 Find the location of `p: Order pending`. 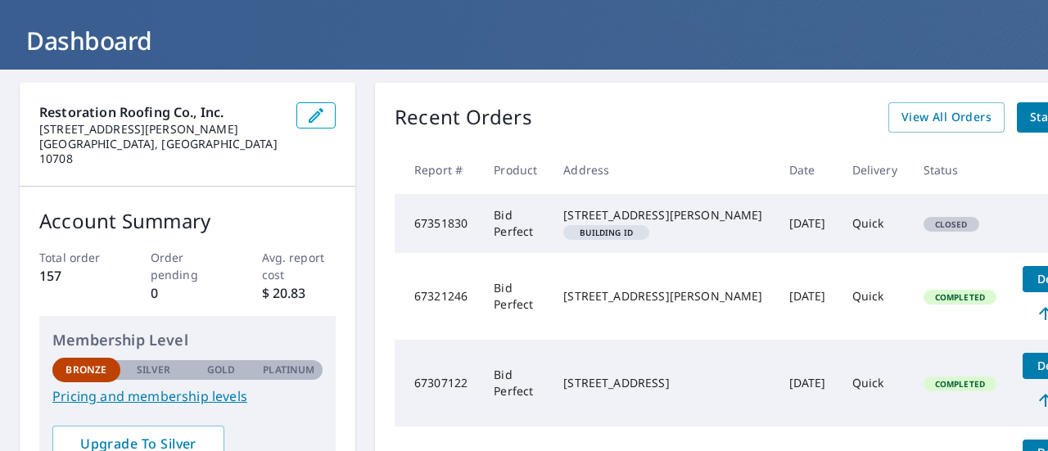

p: Order pending is located at coordinates (188, 266).